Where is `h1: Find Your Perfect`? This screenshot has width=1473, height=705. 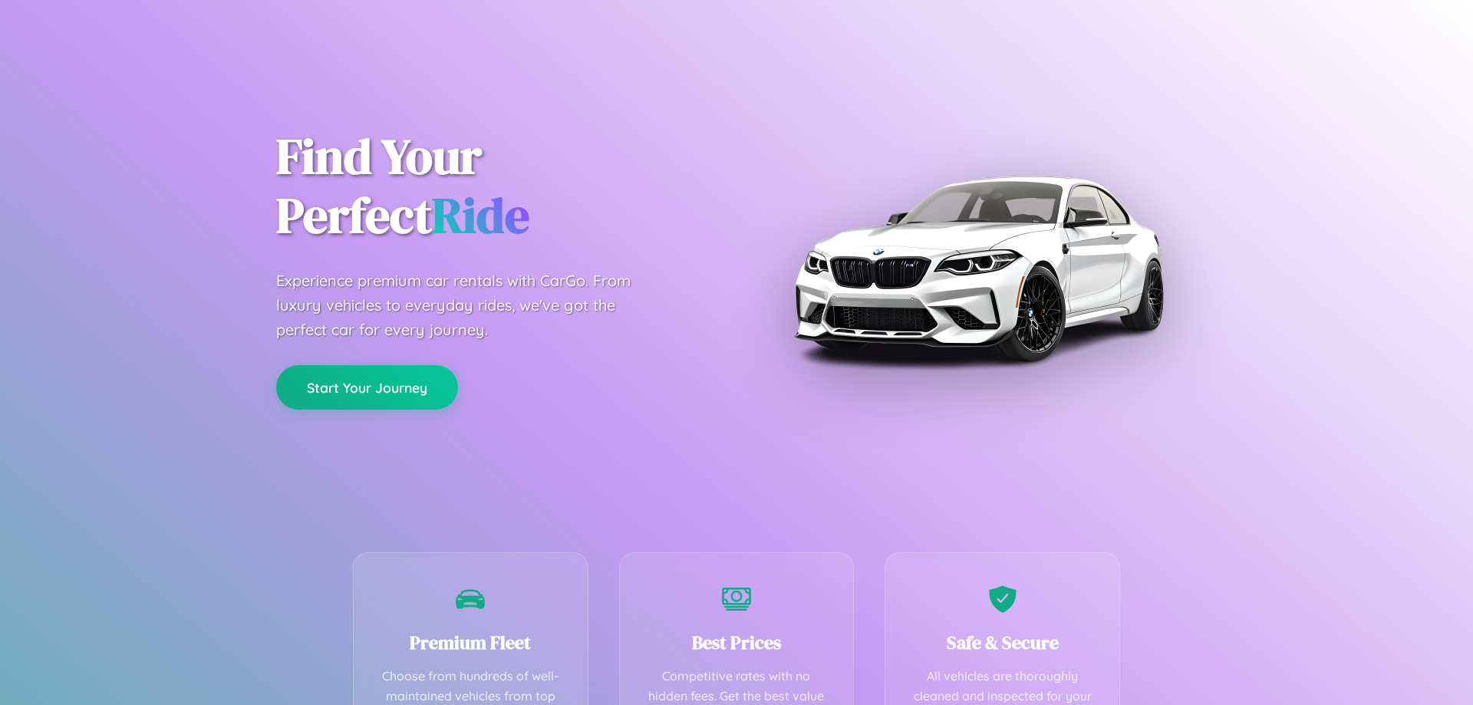 h1: Find Your Perfect is located at coordinates (495, 186).